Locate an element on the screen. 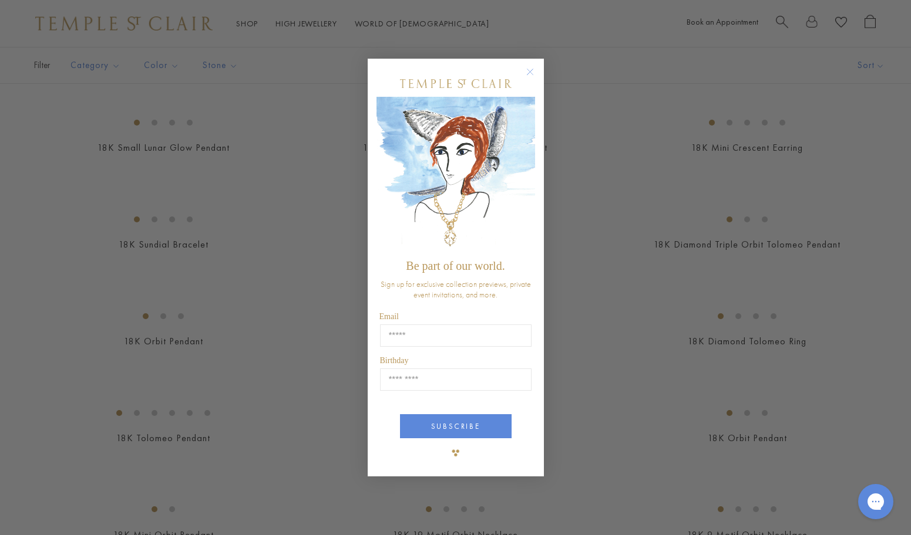  span: Email is located at coordinates (389, 316).